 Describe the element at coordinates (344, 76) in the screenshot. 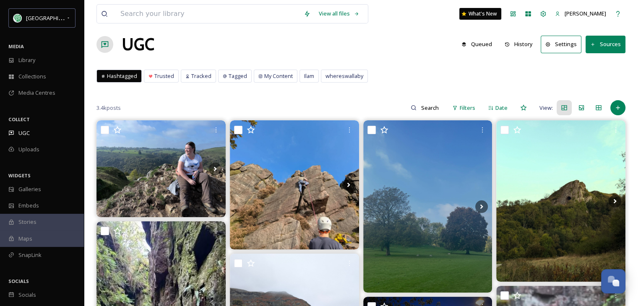

I see `span: whereswallaby` at that location.